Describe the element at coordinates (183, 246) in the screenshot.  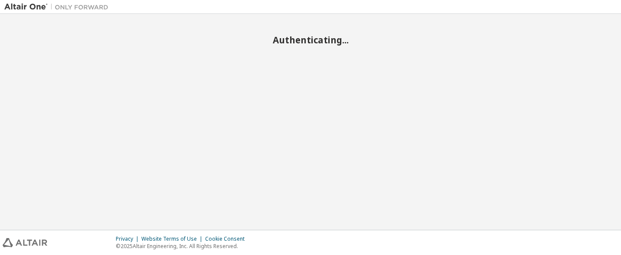
I see `p: © 2025 Altair Engineering, Inc. All Rights Reserved.` at that location.